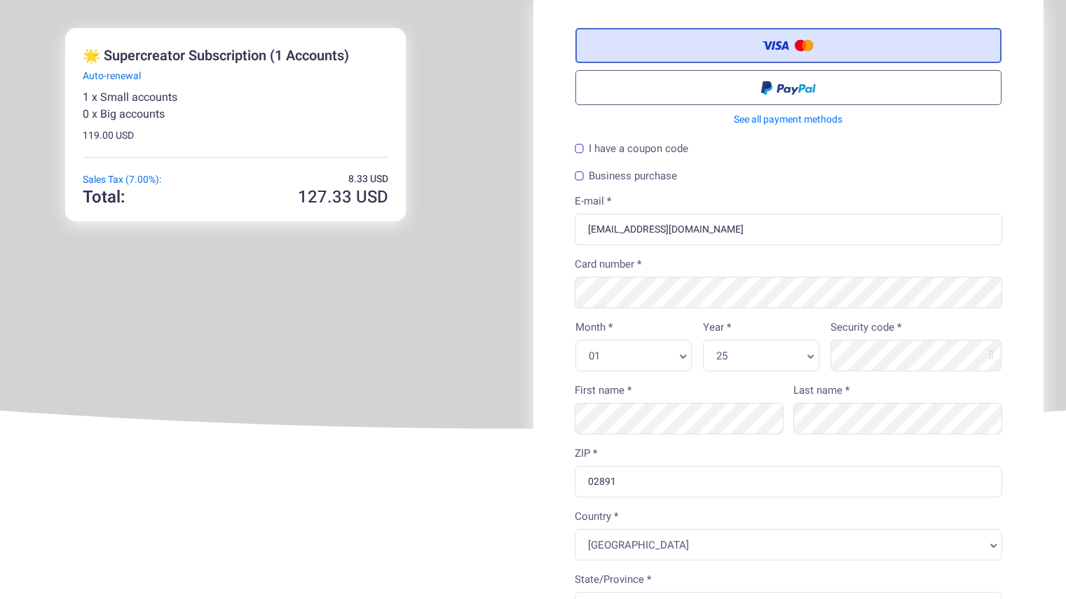 This screenshot has width=1066, height=599. I want to click on span: Total:, so click(104, 197).